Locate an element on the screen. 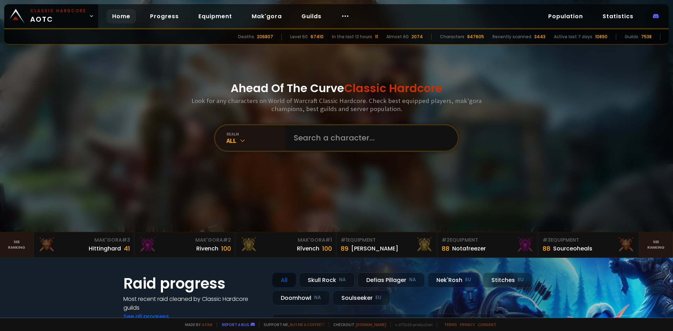 The width and height of the screenshot is (673, 331). a: See all progress is located at coordinates (146, 316).